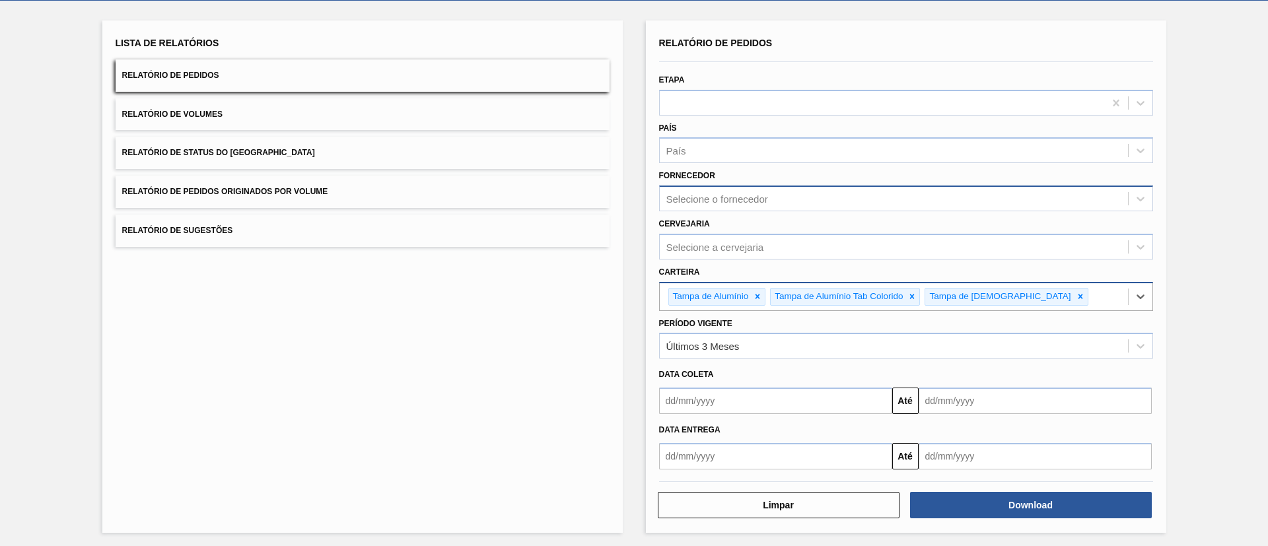 This screenshot has width=1268, height=546. Describe the element at coordinates (362, 75) in the screenshot. I see `button: Relatório de Pedidos` at that location.